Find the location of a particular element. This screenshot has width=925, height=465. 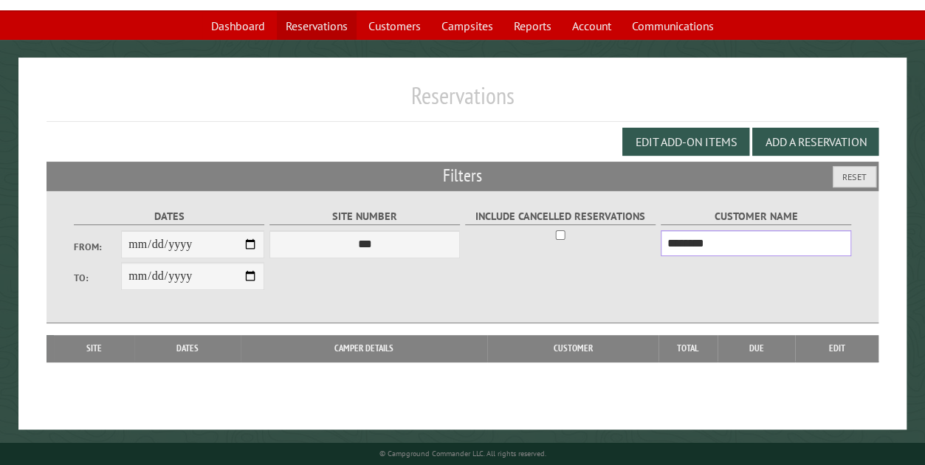

a: Account is located at coordinates (591, 26).